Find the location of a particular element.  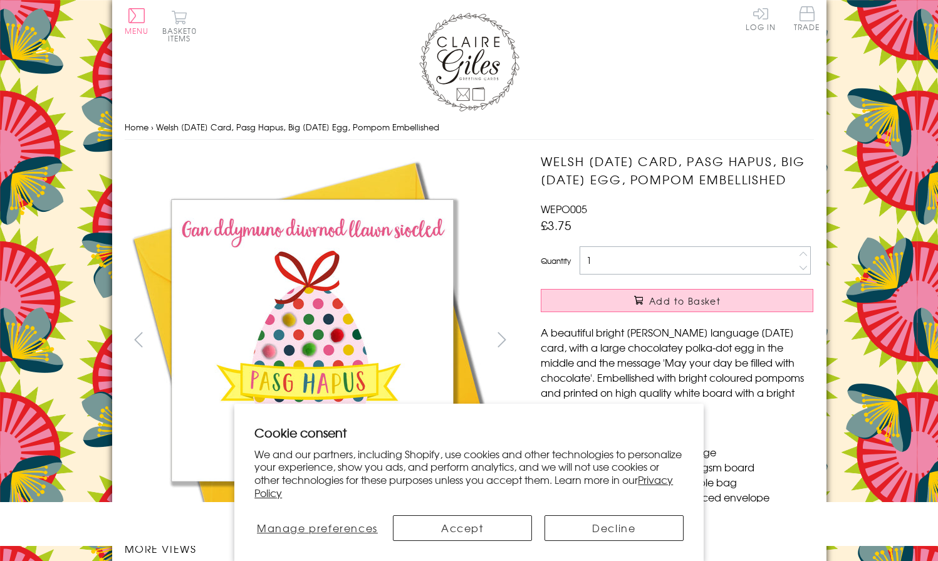

span: Manage preferences is located at coordinates (317, 527).